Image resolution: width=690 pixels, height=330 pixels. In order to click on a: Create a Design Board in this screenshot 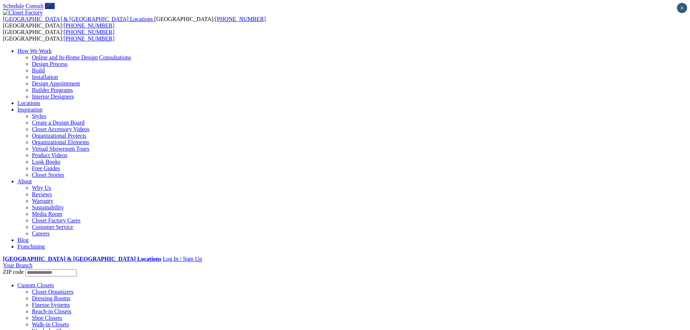, I will do `click(58, 122)`.